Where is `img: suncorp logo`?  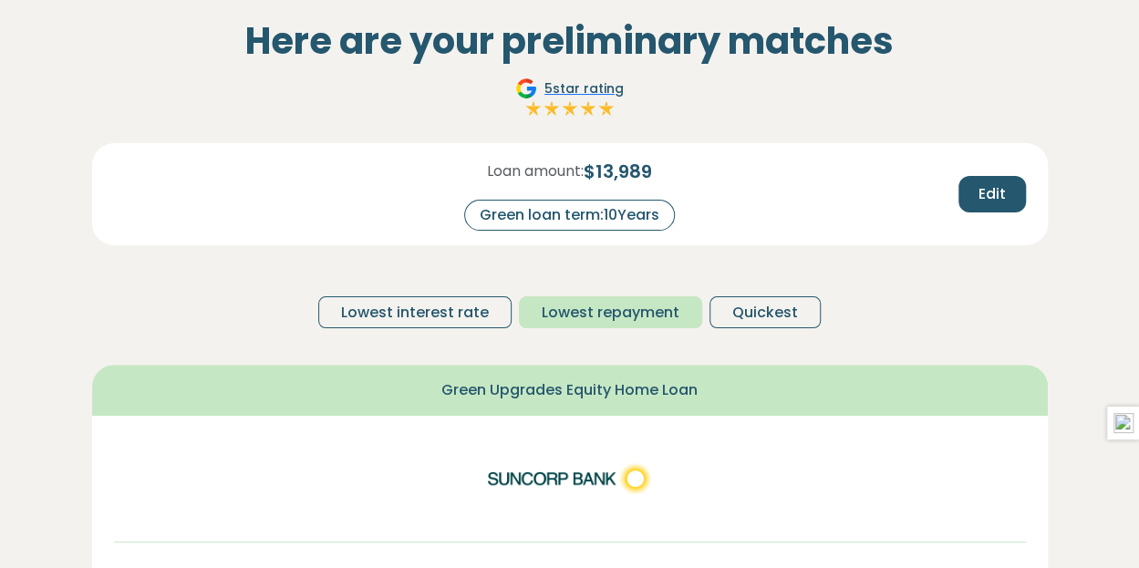 img: suncorp logo is located at coordinates (570, 479).